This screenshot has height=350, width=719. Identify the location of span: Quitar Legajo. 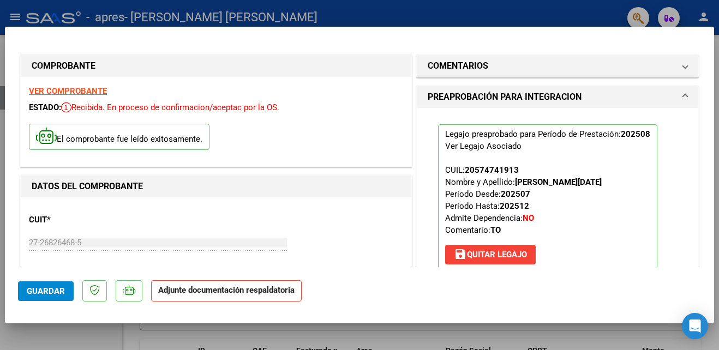
(490, 255).